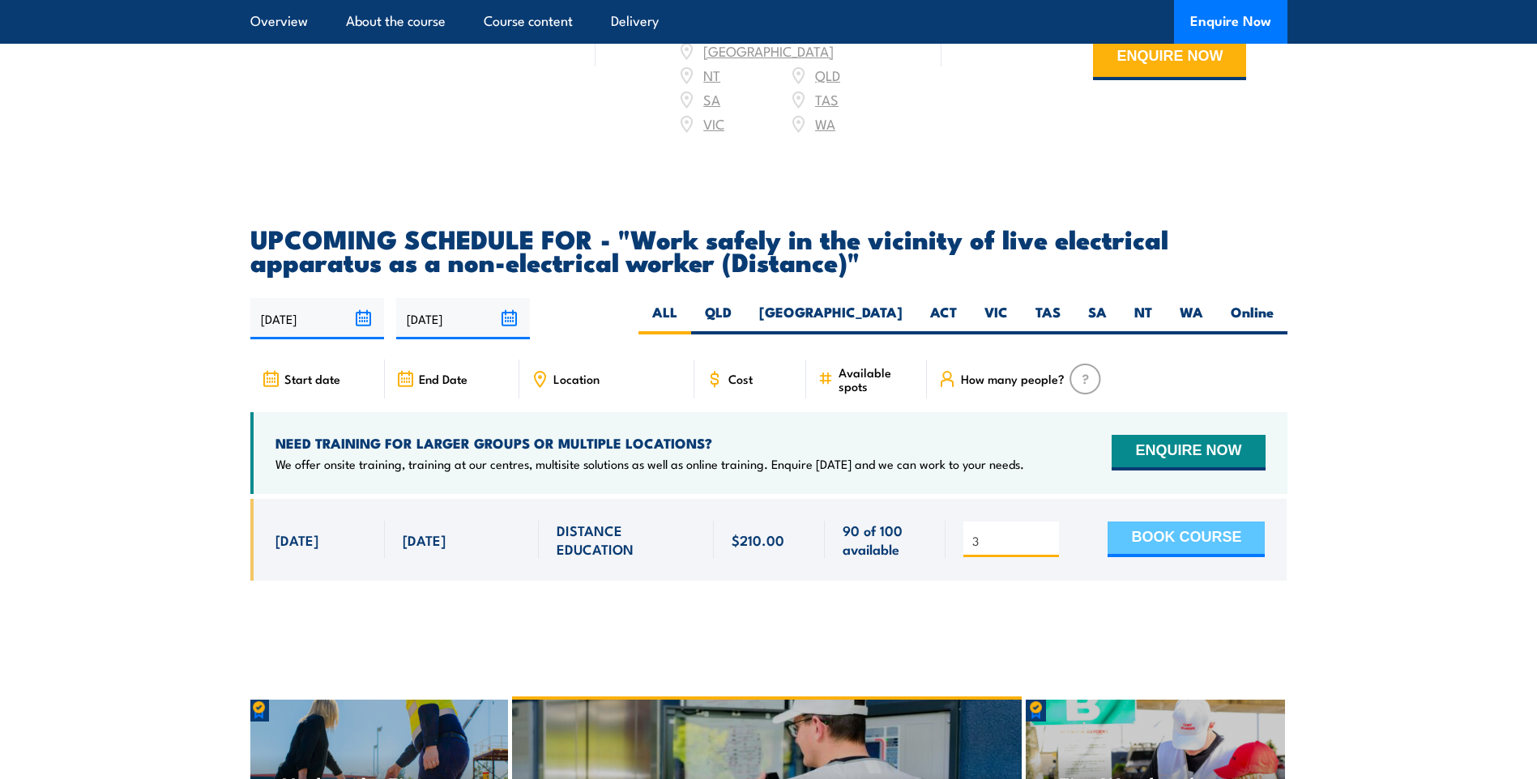  Describe the element at coordinates (576, 378) in the screenshot. I see `span: Location` at that location.